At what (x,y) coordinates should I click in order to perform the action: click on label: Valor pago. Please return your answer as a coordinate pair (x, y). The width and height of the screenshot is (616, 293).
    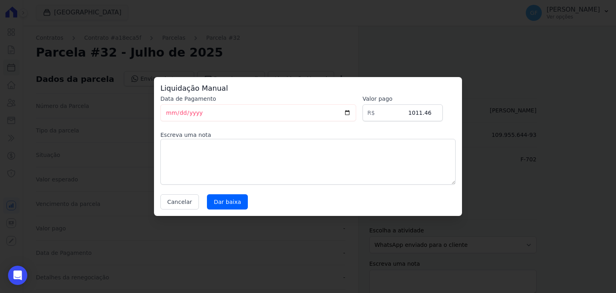
    Looking at the image, I should click on (403, 99).